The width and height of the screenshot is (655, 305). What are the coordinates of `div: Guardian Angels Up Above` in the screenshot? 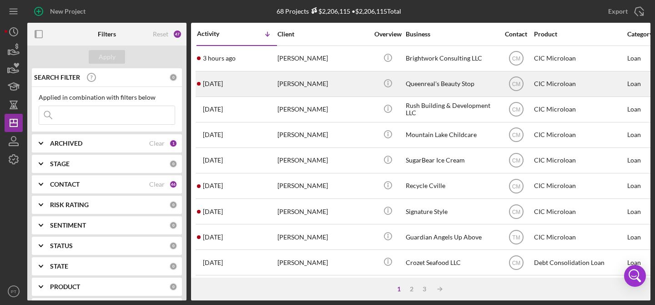 It's located at (451, 237).